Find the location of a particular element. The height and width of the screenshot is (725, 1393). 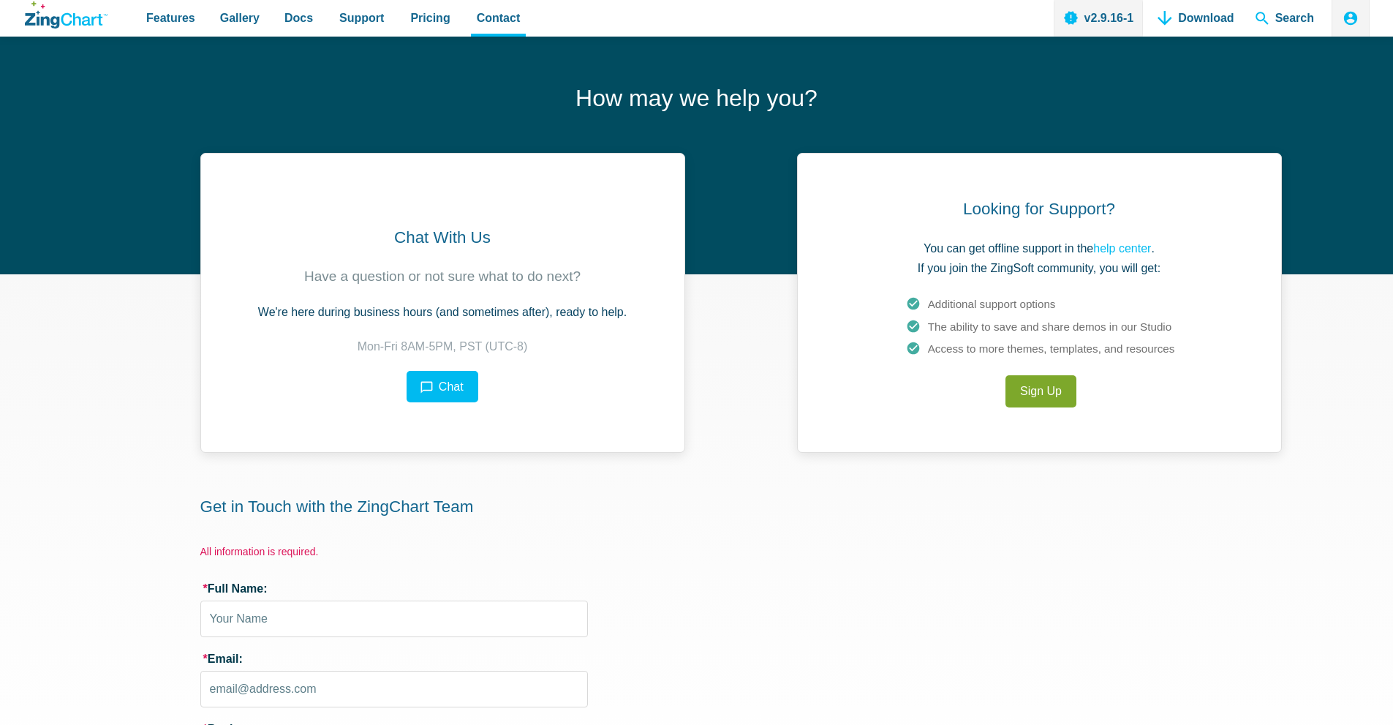

span: The ability to save and share demos in our Studio is located at coordinates (1049, 326).